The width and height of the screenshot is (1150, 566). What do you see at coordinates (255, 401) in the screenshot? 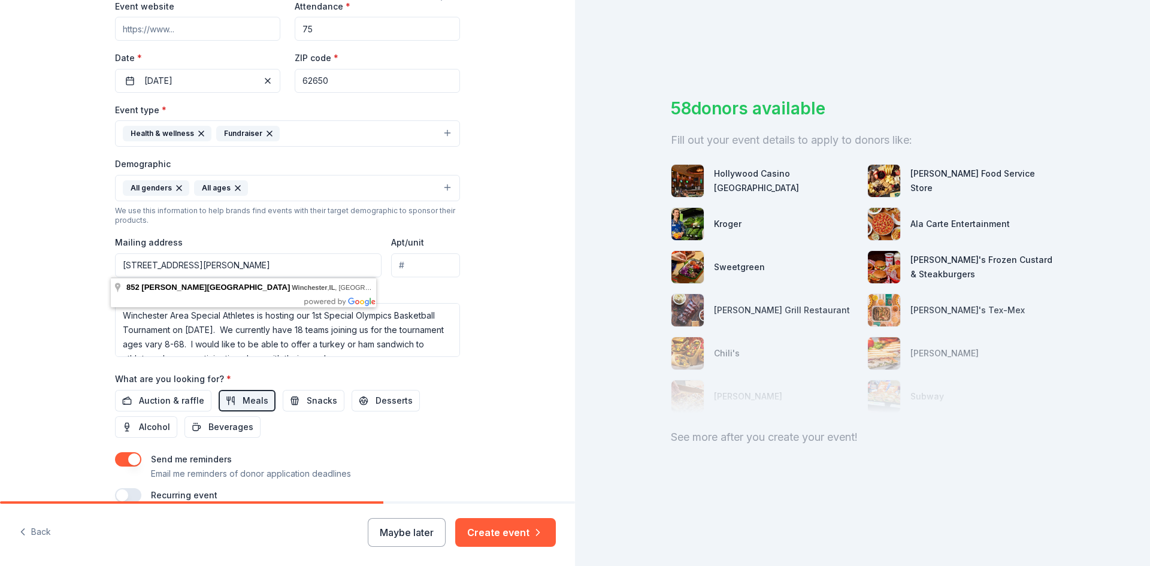
I see `span: Meals` at bounding box center [255, 401].